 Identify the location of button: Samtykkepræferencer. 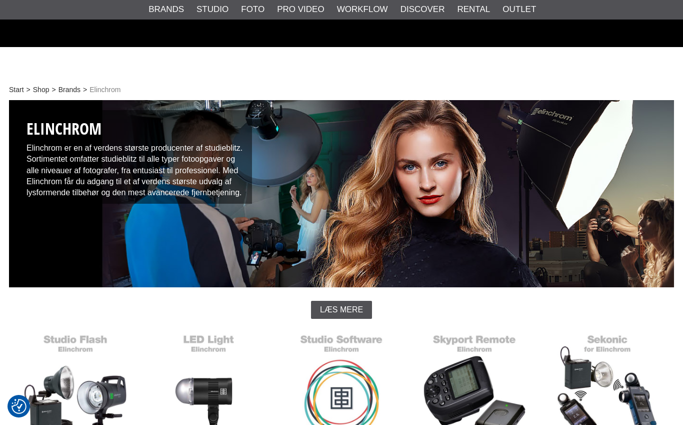
(19, 406).